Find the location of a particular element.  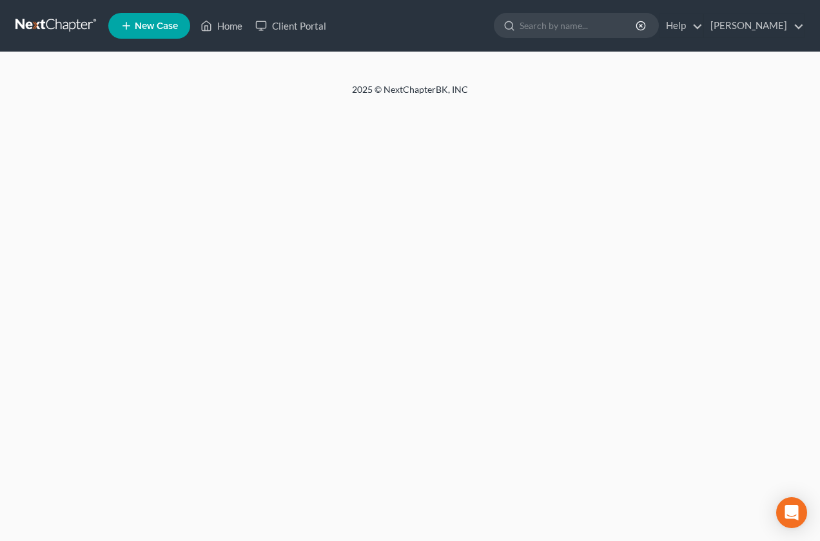

div: Open Intercom Messenger is located at coordinates (792, 513).